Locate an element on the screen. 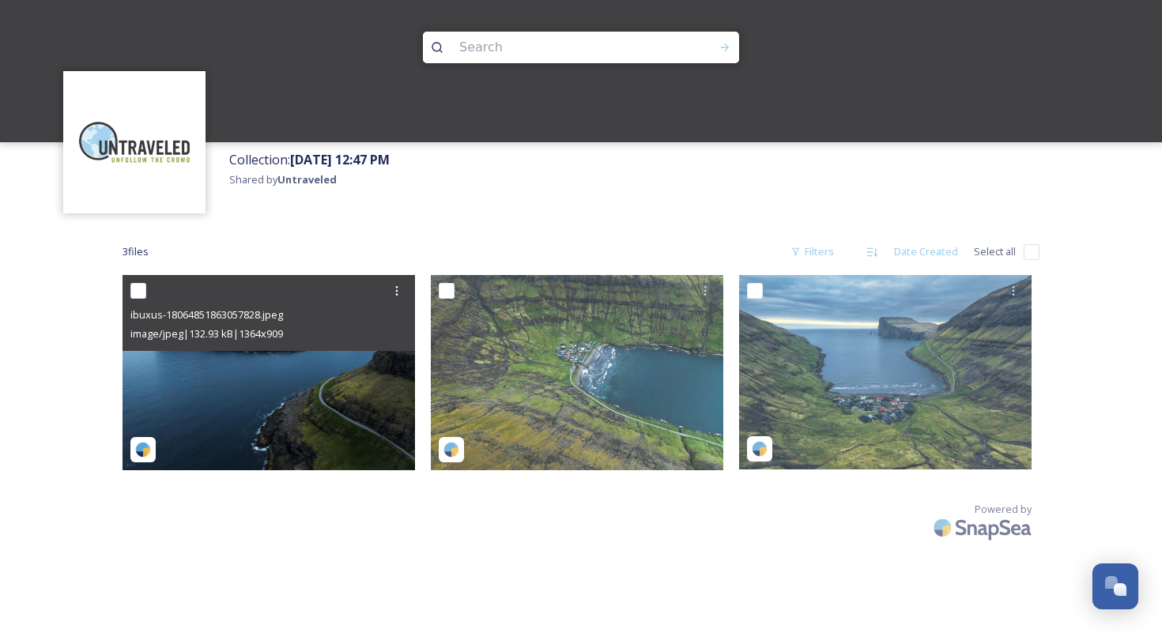  span: 3 file s is located at coordinates (135, 251).